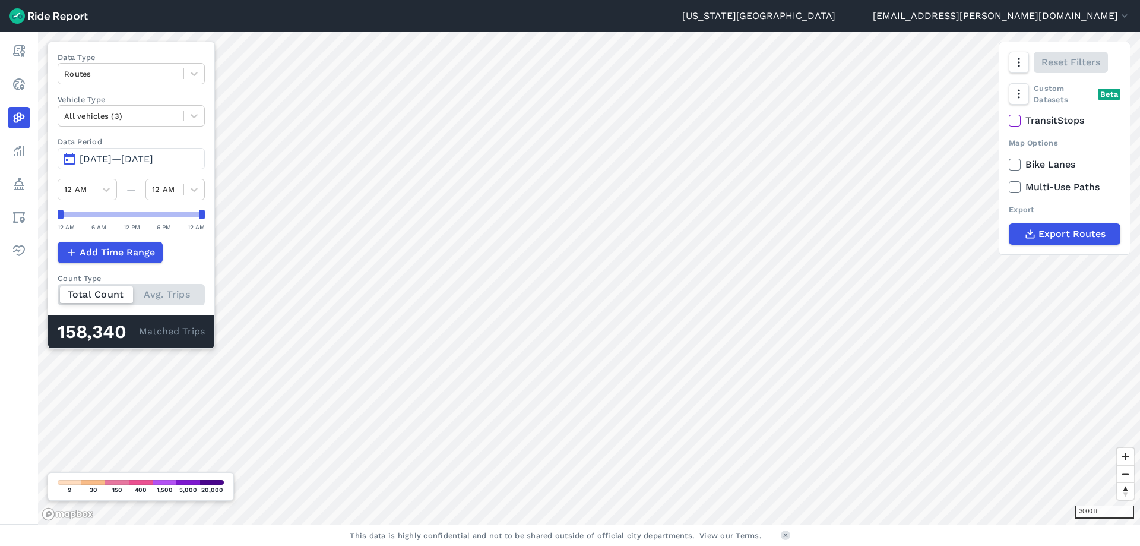 The height and width of the screenshot is (546, 1140). What do you see at coordinates (164, 227) in the screenshot?
I see `div: 6 PM` at bounding box center [164, 227].